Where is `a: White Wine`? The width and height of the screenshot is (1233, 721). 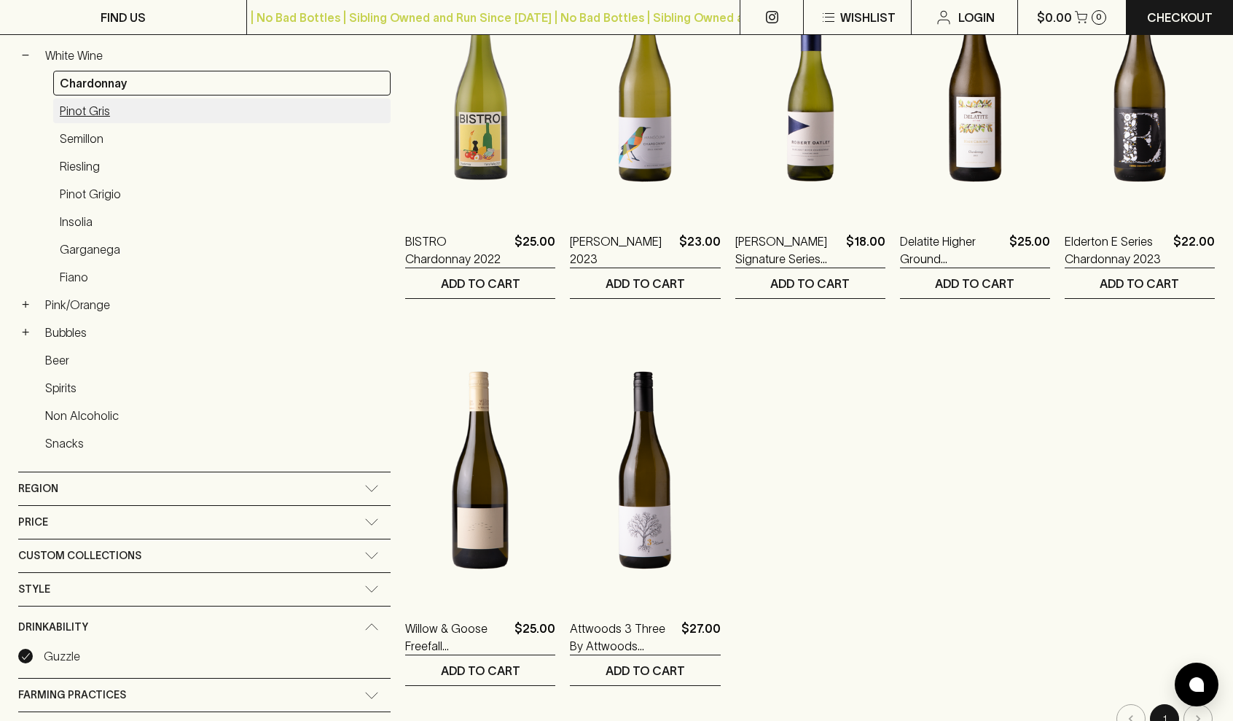
a: White Wine is located at coordinates (214, 55).